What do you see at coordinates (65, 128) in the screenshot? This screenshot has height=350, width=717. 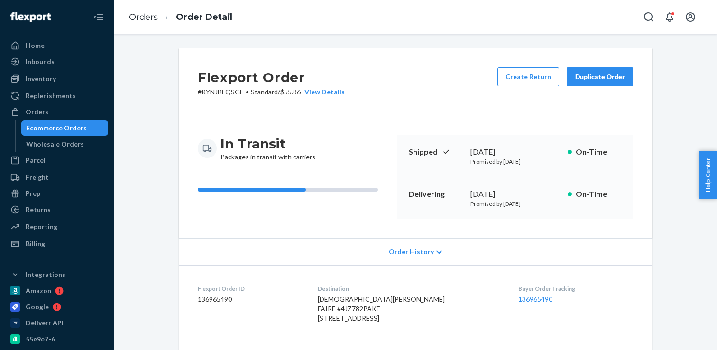 I see `a: Ecommerce Orders` at bounding box center [65, 128].